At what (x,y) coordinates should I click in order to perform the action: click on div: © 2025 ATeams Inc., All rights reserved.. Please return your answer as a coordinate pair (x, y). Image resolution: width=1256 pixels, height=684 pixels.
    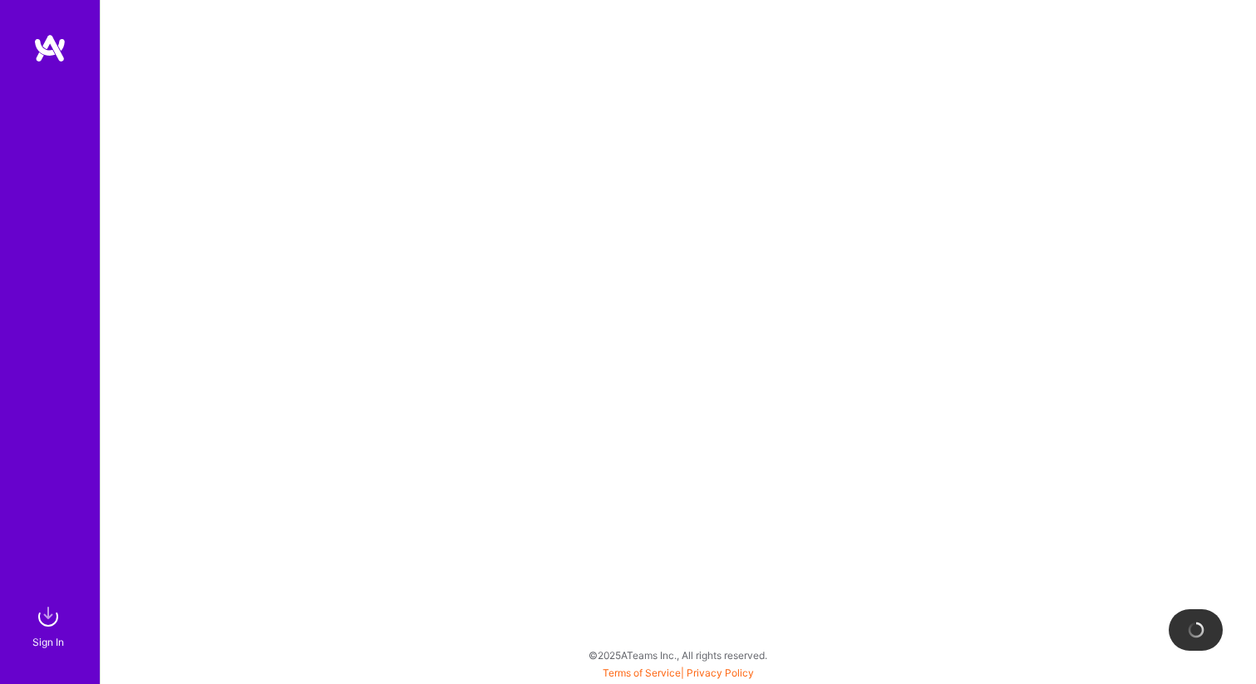
    Looking at the image, I should click on (678, 655).